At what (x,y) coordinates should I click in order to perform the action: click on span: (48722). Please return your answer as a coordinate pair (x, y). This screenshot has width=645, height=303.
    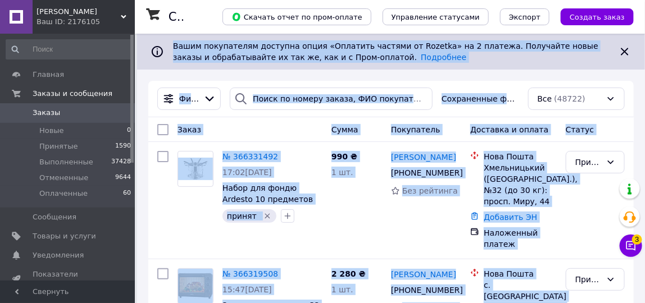
    Looking at the image, I should click on (569, 99).